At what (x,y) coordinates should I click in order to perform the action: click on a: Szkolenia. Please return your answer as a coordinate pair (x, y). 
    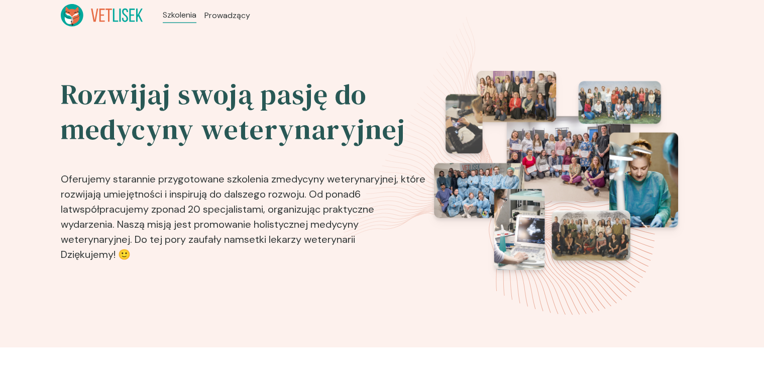
    Looking at the image, I should click on (179, 15).